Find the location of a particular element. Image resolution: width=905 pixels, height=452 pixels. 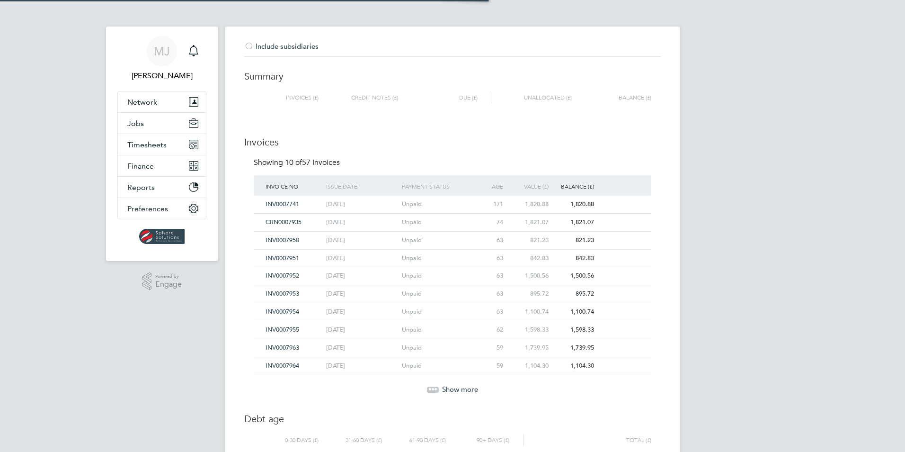

nav: Main navigation is located at coordinates (162, 143).